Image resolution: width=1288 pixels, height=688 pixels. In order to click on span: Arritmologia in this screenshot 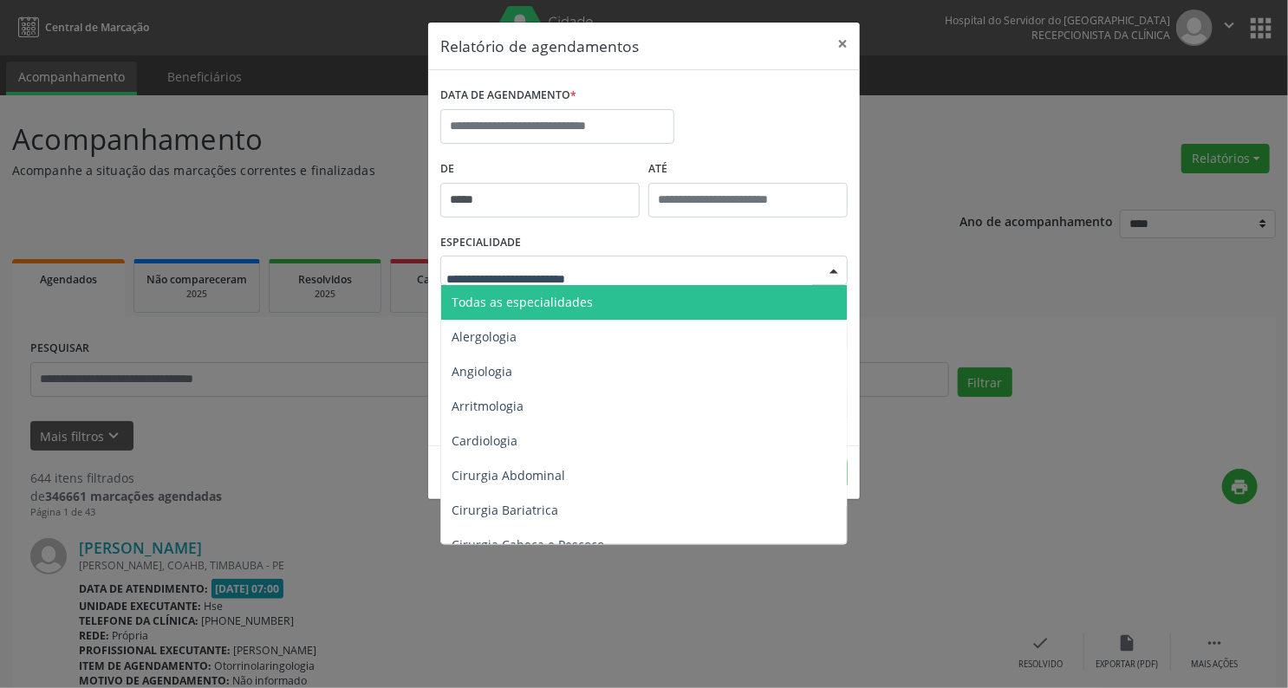, I will do `click(487, 406)`.